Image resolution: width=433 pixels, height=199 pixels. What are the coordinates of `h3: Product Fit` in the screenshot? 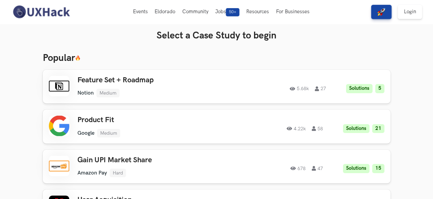 It's located at (152, 120).